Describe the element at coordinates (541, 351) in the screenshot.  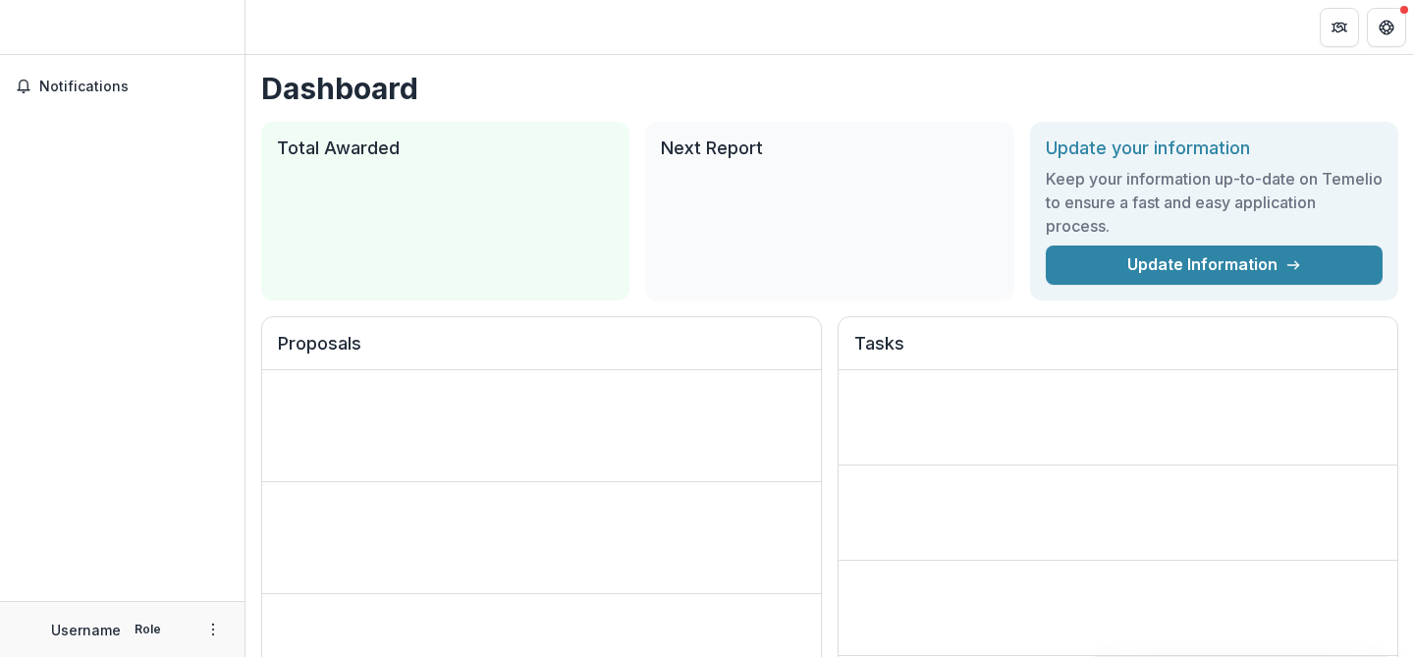
I see `h2: Proposals` at that location.